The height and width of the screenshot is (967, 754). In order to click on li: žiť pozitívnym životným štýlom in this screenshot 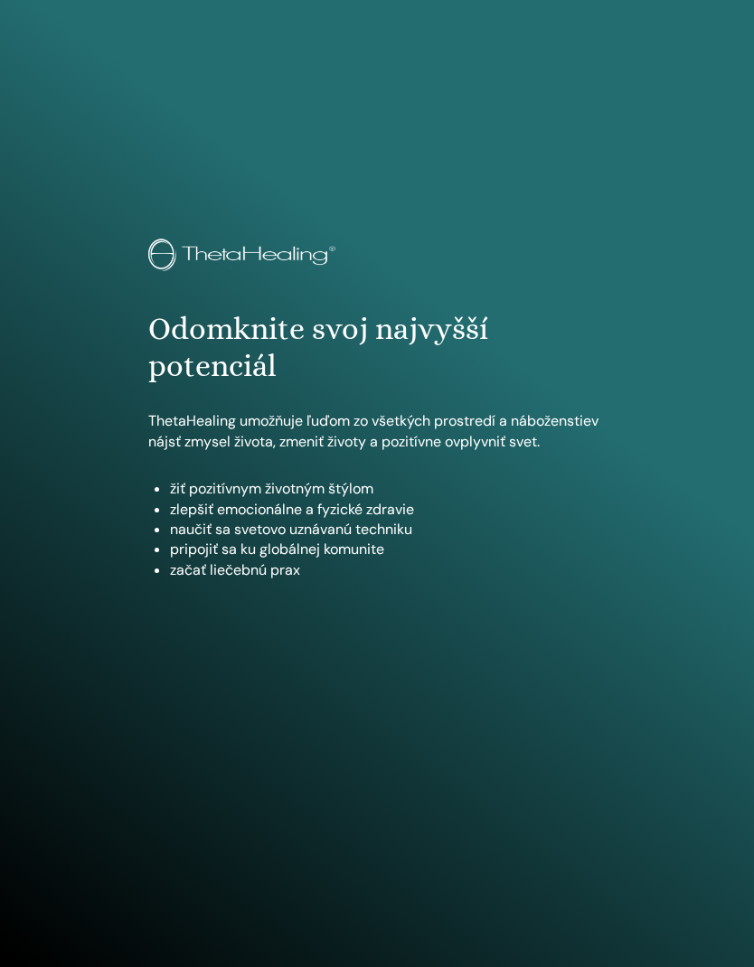, I will do `click(388, 489)`.